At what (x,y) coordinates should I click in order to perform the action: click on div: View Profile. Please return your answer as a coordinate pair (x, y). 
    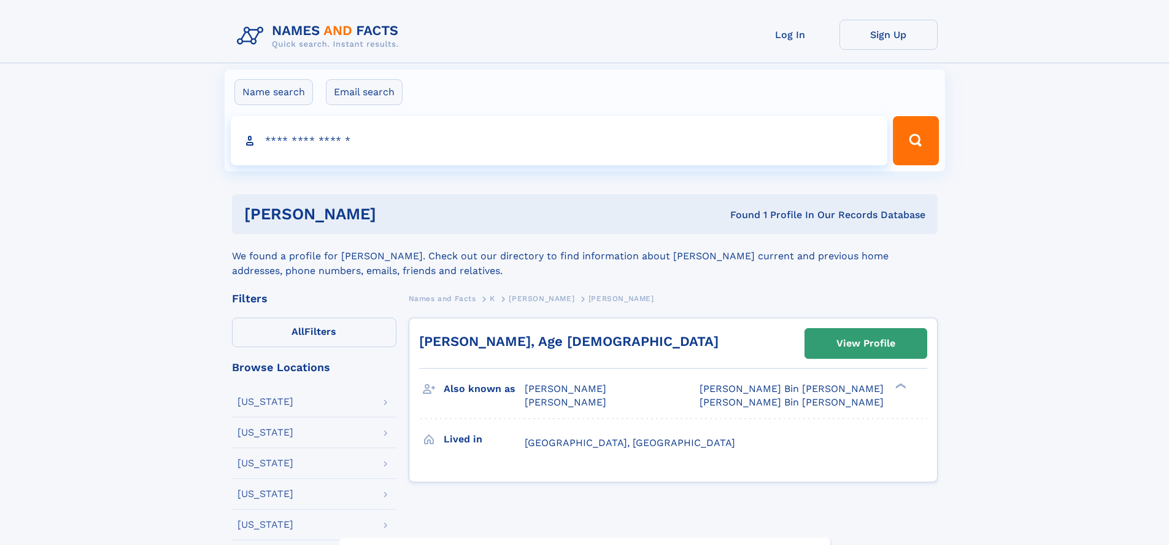
    Looking at the image, I should click on (866, 343).